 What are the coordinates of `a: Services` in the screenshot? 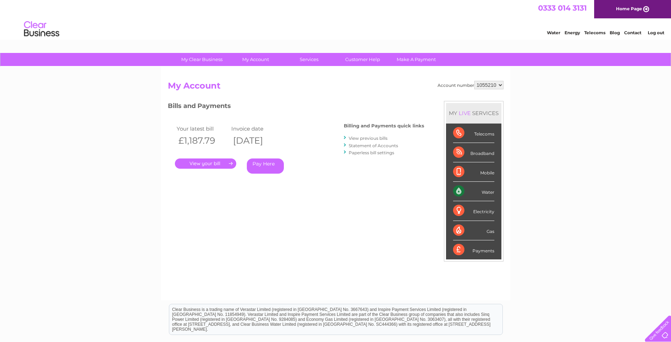 It's located at (309, 59).